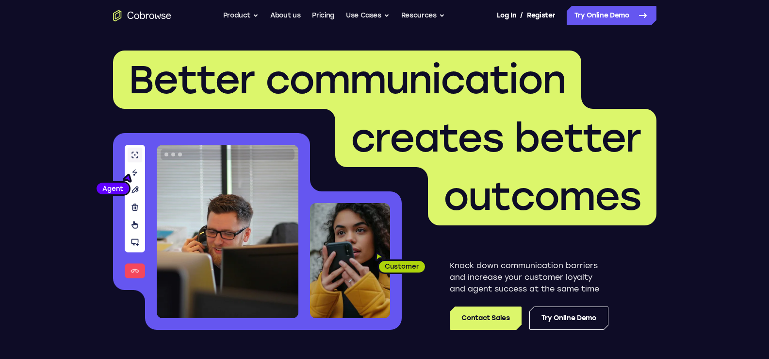 Image resolution: width=769 pixels, height=359 pixels. Describe the element at coordinates (496, 138) in the screenshot. I see `span: creates better` at that location.